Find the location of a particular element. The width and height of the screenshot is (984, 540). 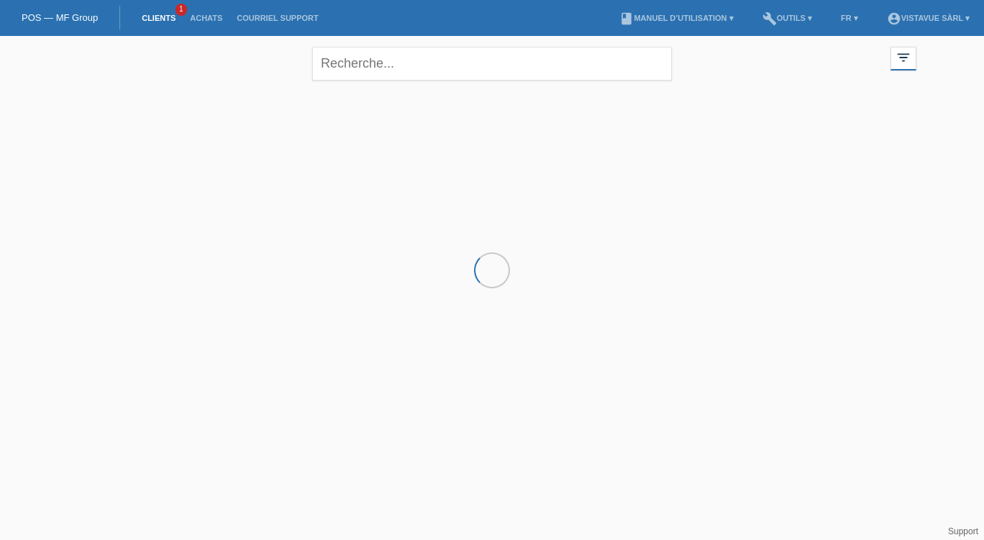

a: buildOutils ▾ is located at coordinates (787, 18).